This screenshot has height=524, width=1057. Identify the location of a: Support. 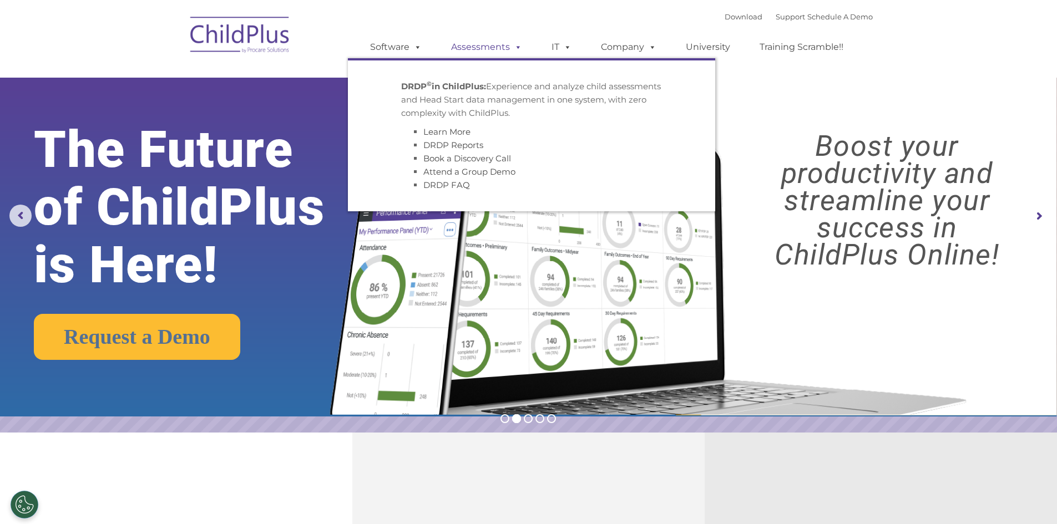
(790, 17).